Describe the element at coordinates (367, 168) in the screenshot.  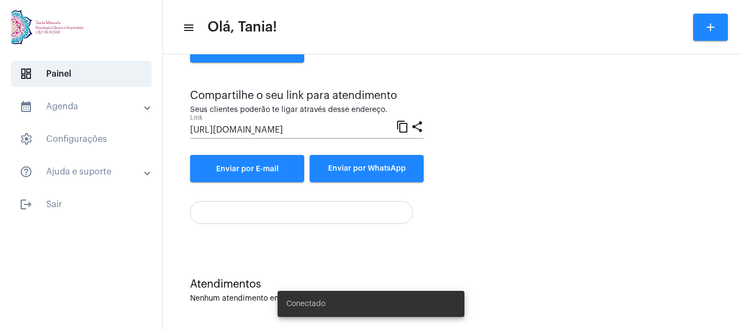
I see `button: Enviar por WhatsApp` at that location.